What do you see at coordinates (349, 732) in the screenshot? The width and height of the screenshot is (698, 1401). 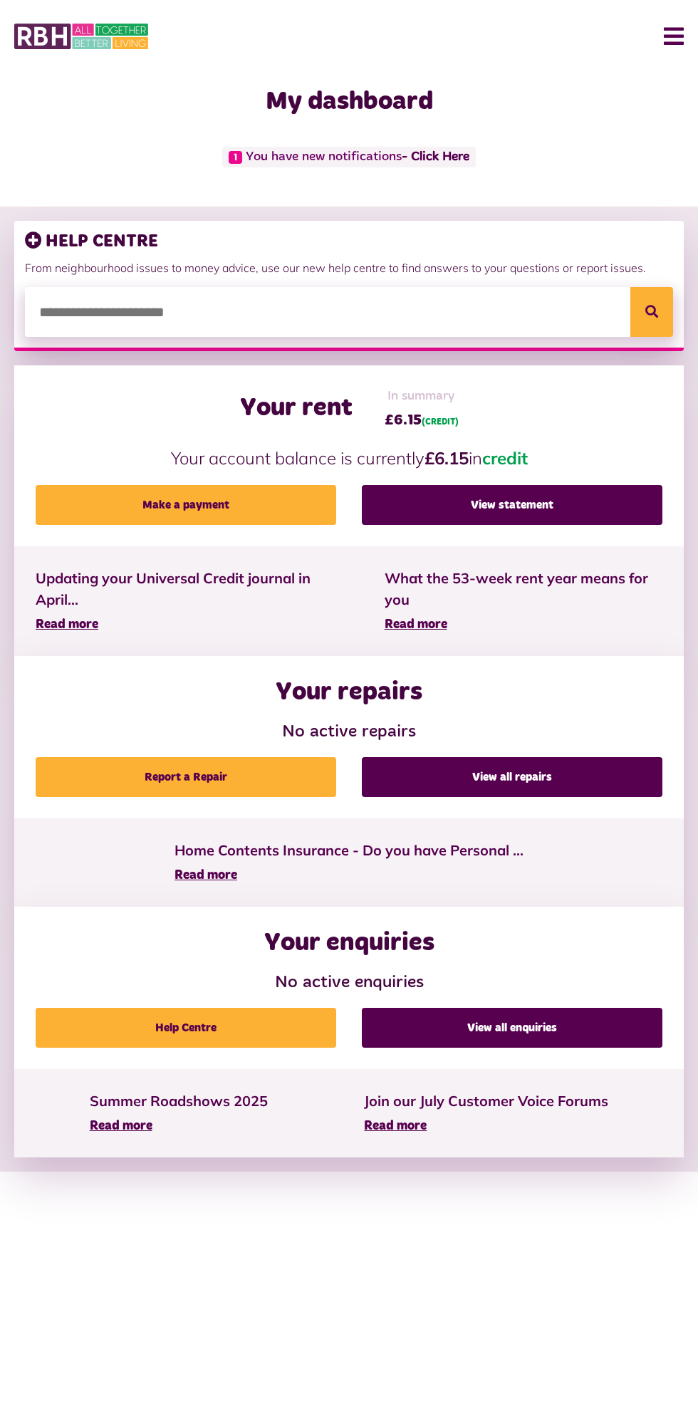 I see `h3: No active repairs` at bounding box center [349, 732].